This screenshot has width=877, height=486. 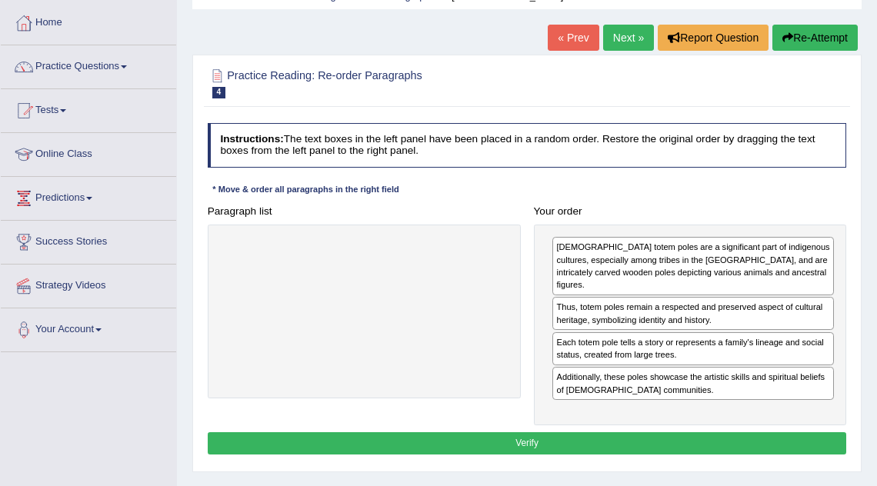 What do you see at coordinates (88, 65) in the screenshot?
I see `a: Practice Questions` at bounding box center [88, 65].